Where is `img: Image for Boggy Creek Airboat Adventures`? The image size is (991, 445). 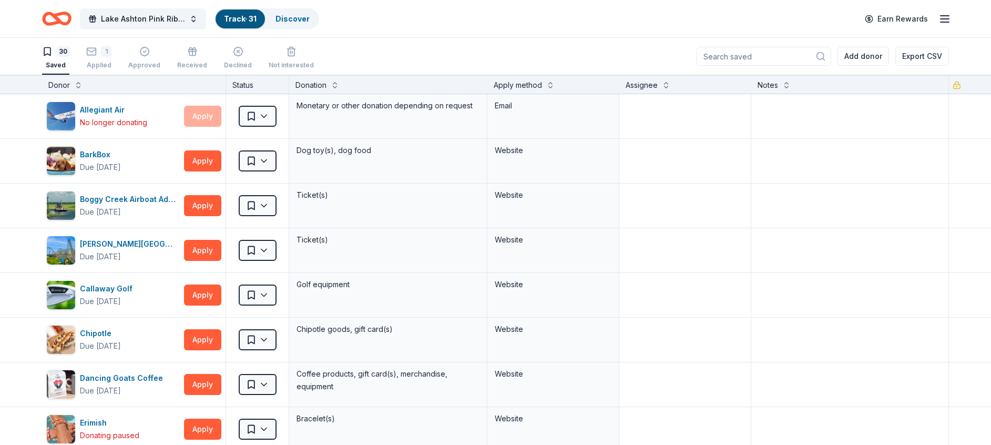 img: Image for Boggy Creek Airboat Adventures is located at coordinates (61, 206).